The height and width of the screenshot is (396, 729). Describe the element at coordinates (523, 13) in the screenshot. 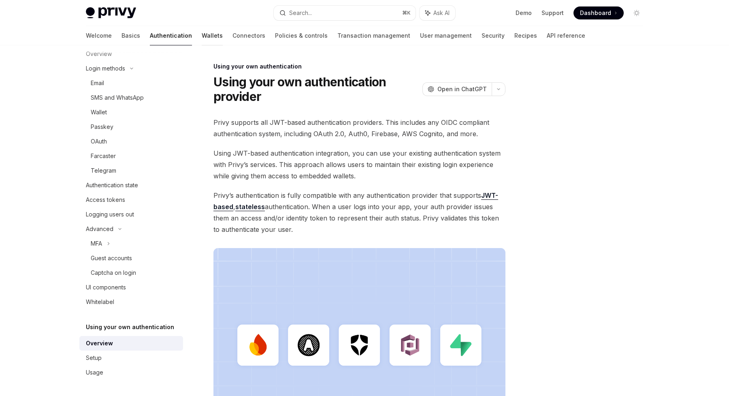

I see `a: Demo` at that location.